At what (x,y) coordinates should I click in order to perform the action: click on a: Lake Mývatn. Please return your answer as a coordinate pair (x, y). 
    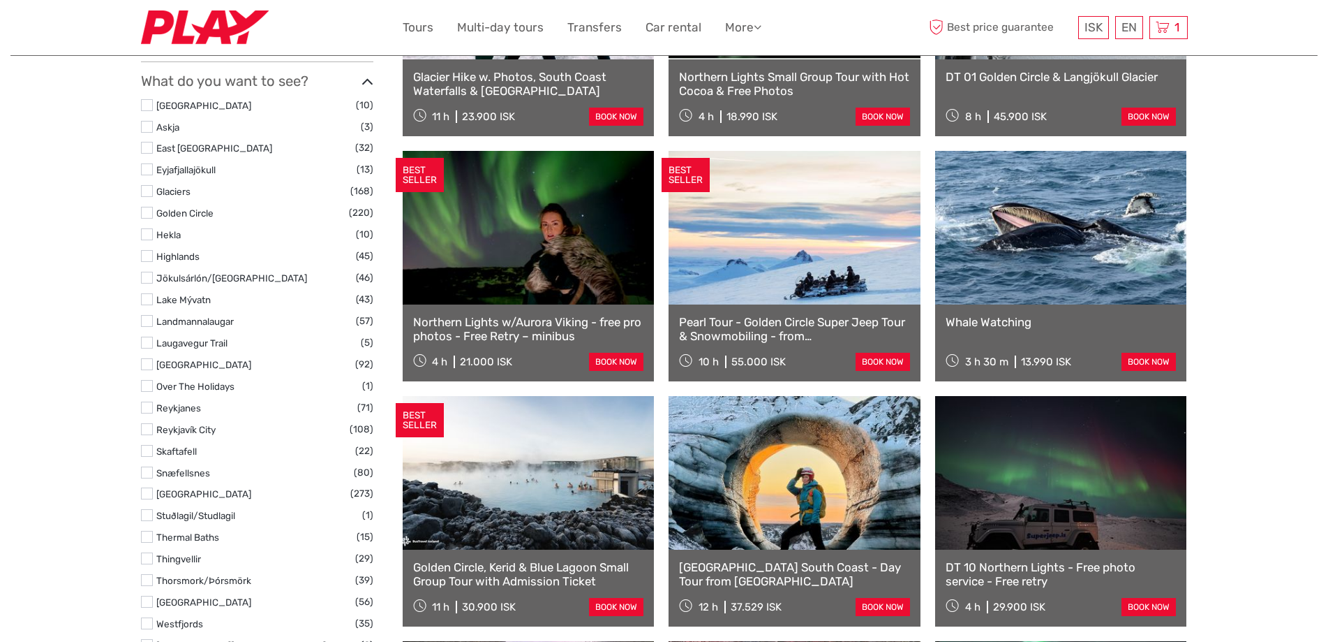
    Looking at the image, I should click on (184, 299).